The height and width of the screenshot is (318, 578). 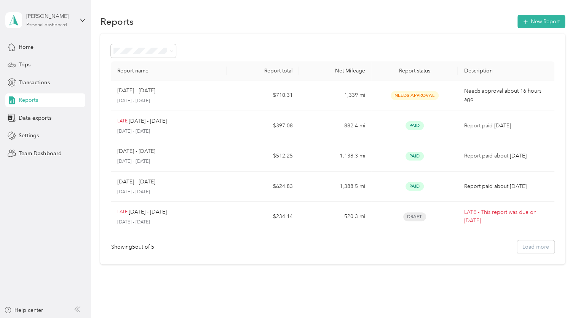 I want to click on td: 882.4 mi, so click(x=335, y=126).